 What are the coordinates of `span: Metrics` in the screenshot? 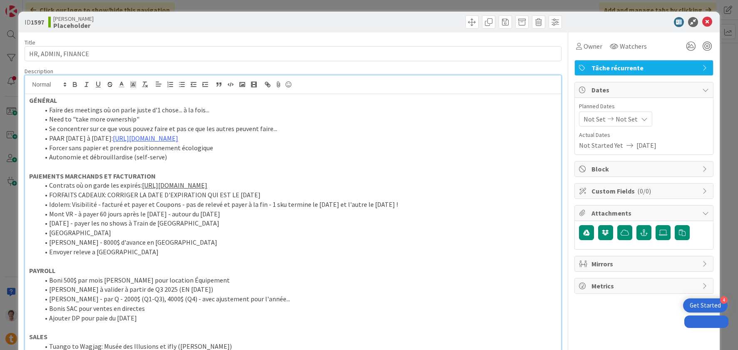 It's located at (645, 286).